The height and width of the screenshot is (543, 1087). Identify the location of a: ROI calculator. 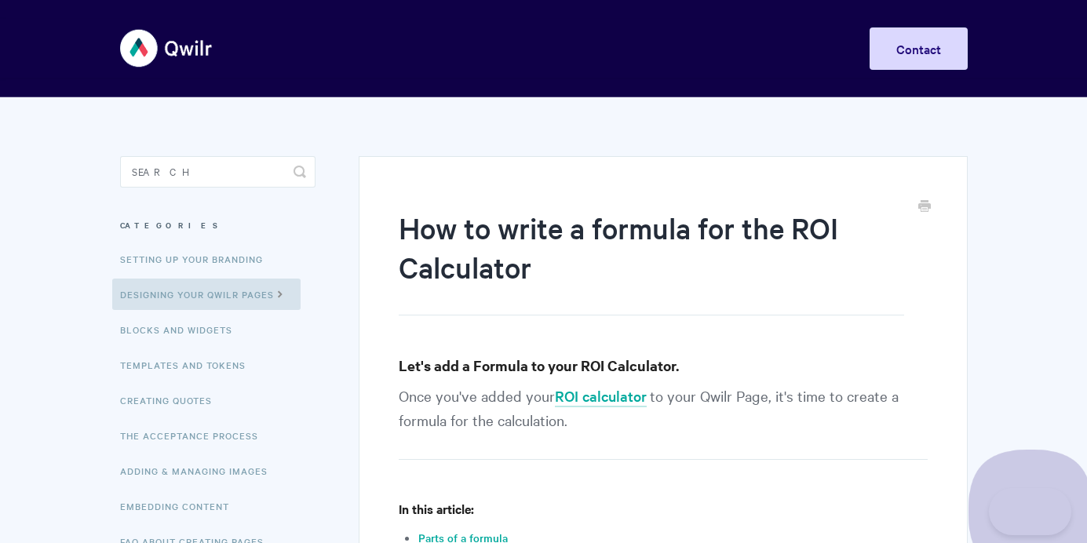
(600, 396).